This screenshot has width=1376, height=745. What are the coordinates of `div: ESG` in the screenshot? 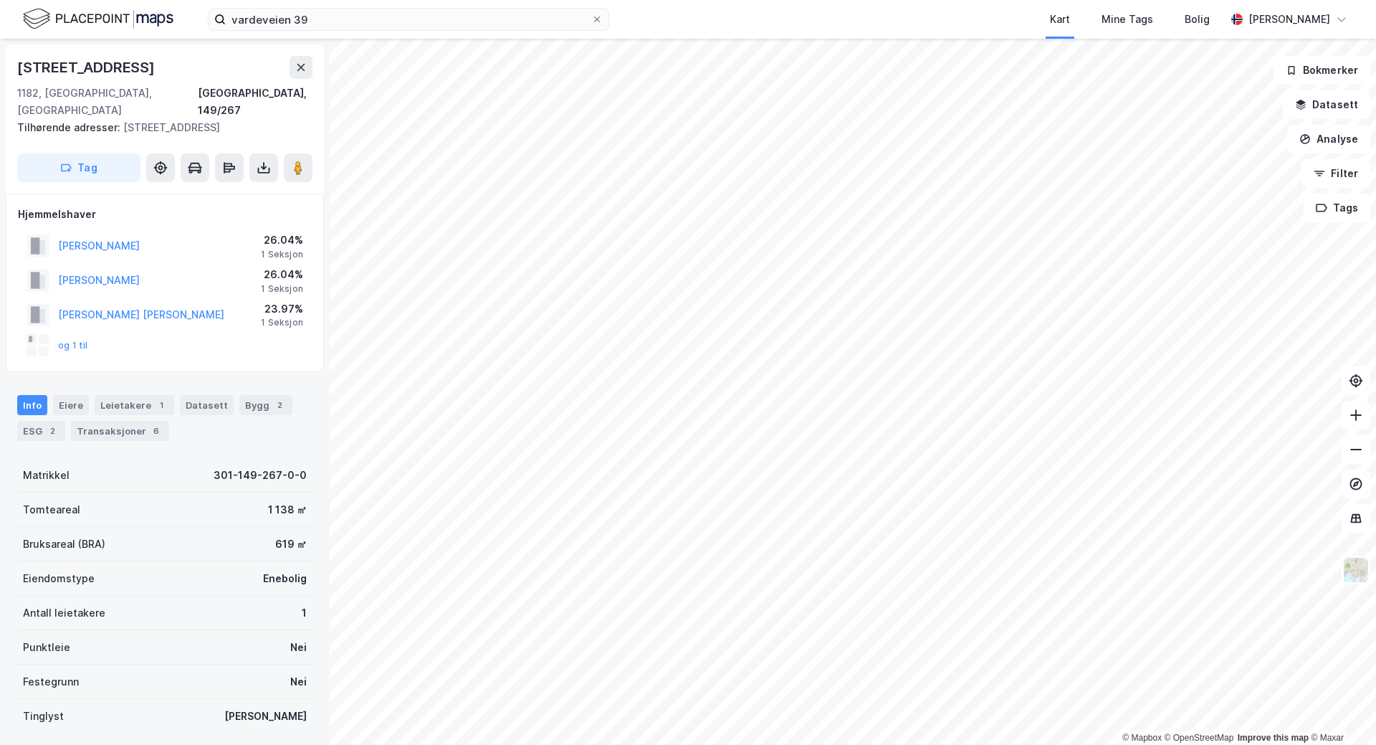 It's located at (41, 431).